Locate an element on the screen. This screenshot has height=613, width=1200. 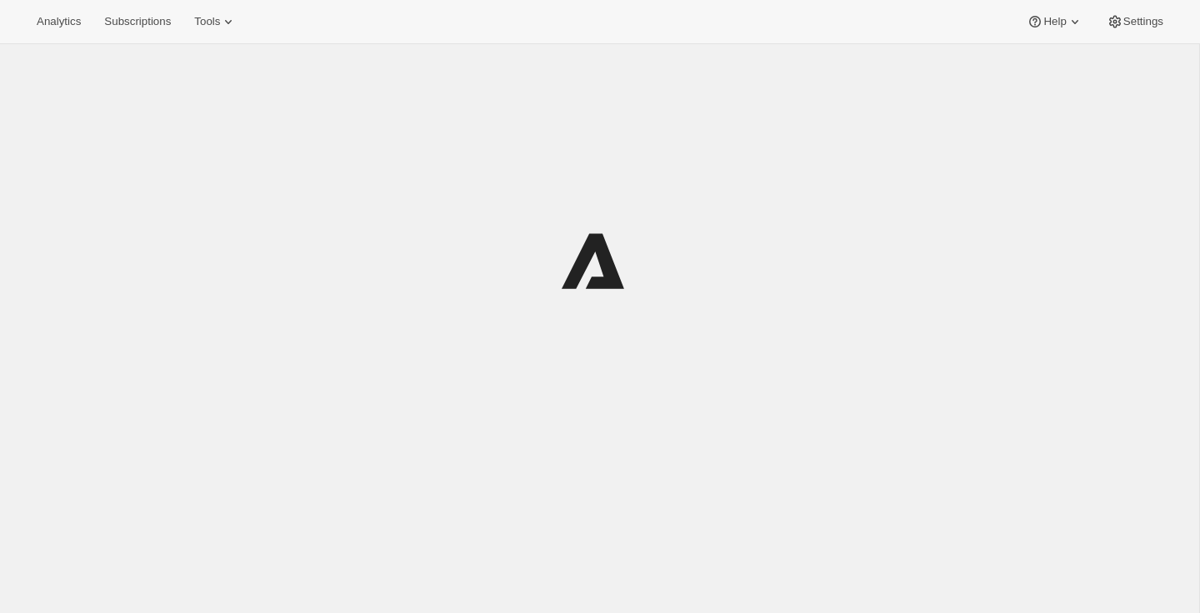
button: Settings is located at coordinates (1135, 22).